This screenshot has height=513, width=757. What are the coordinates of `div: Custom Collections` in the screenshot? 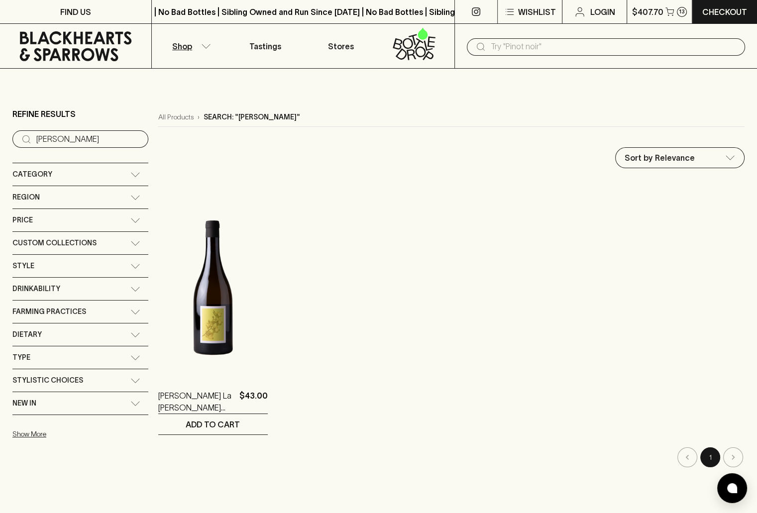 It's located at (80, 243).